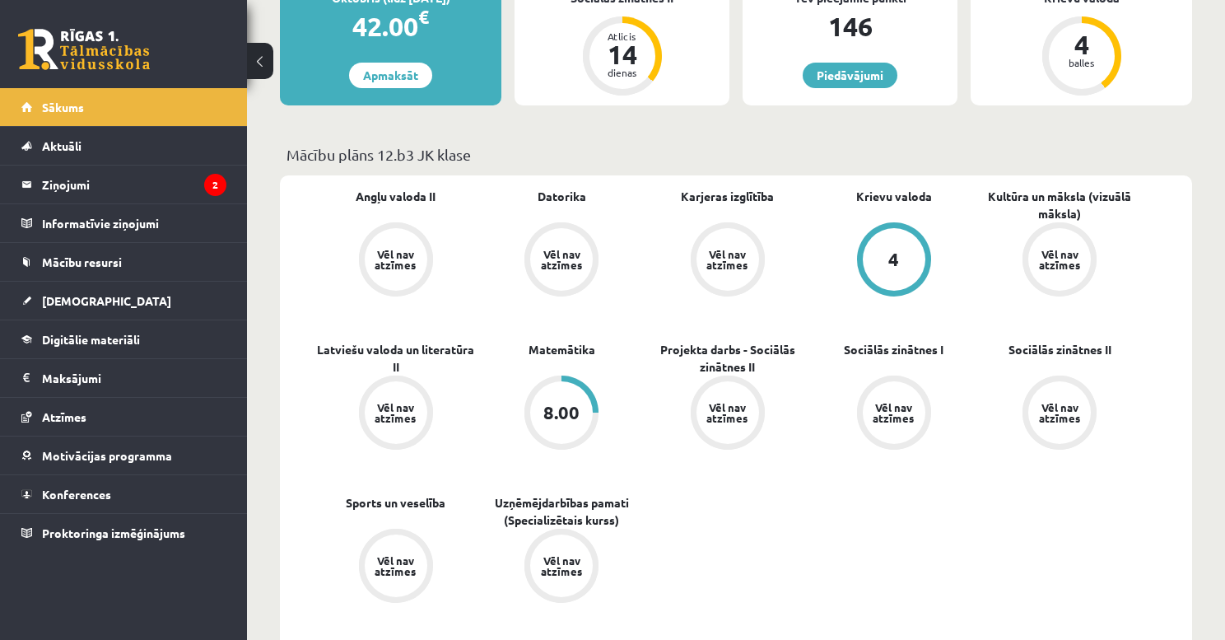 This screenshot has height=640, width=1225. I want to click on a: Proktoringa izmēģinājums, so click(124, 533).